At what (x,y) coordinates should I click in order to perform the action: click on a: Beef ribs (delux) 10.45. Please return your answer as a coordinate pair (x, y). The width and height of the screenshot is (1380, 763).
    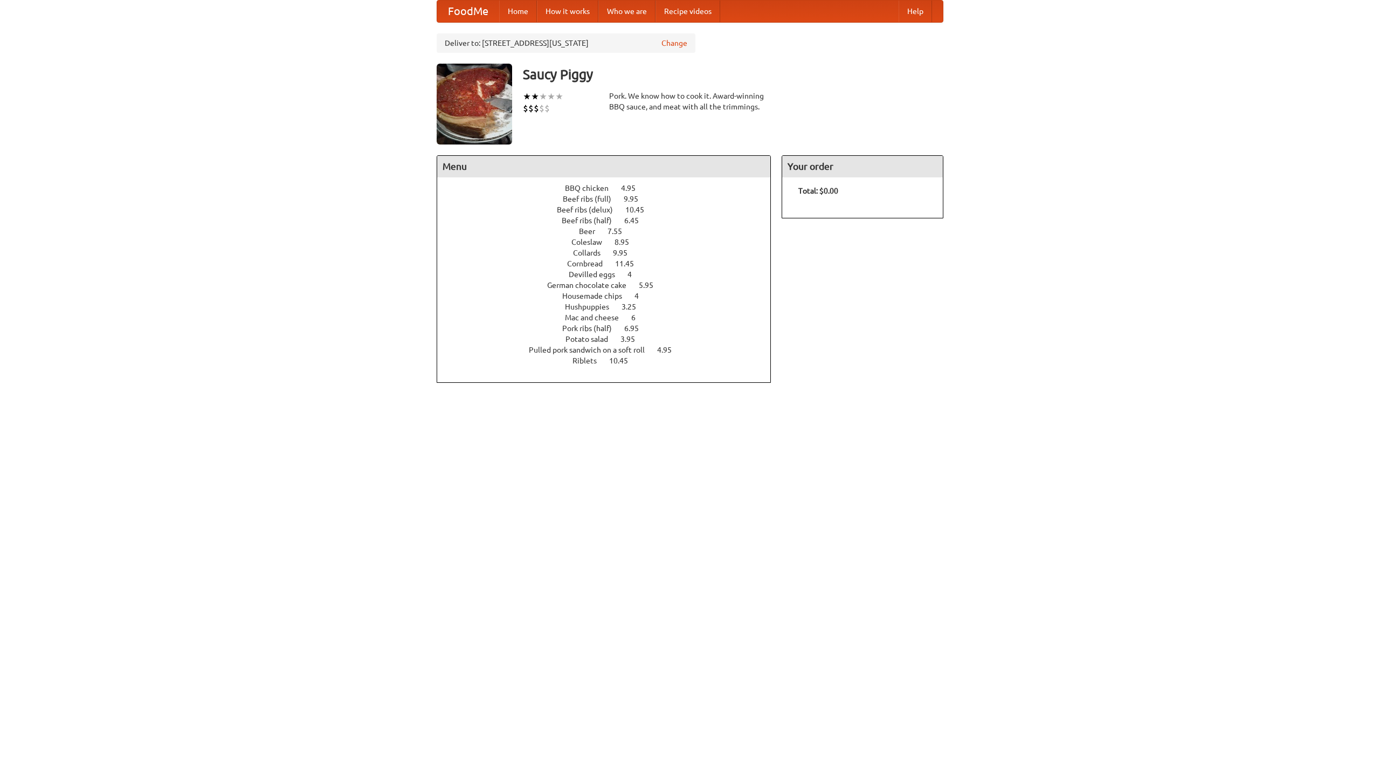
    Looking at the image, I should click on (610, 210).